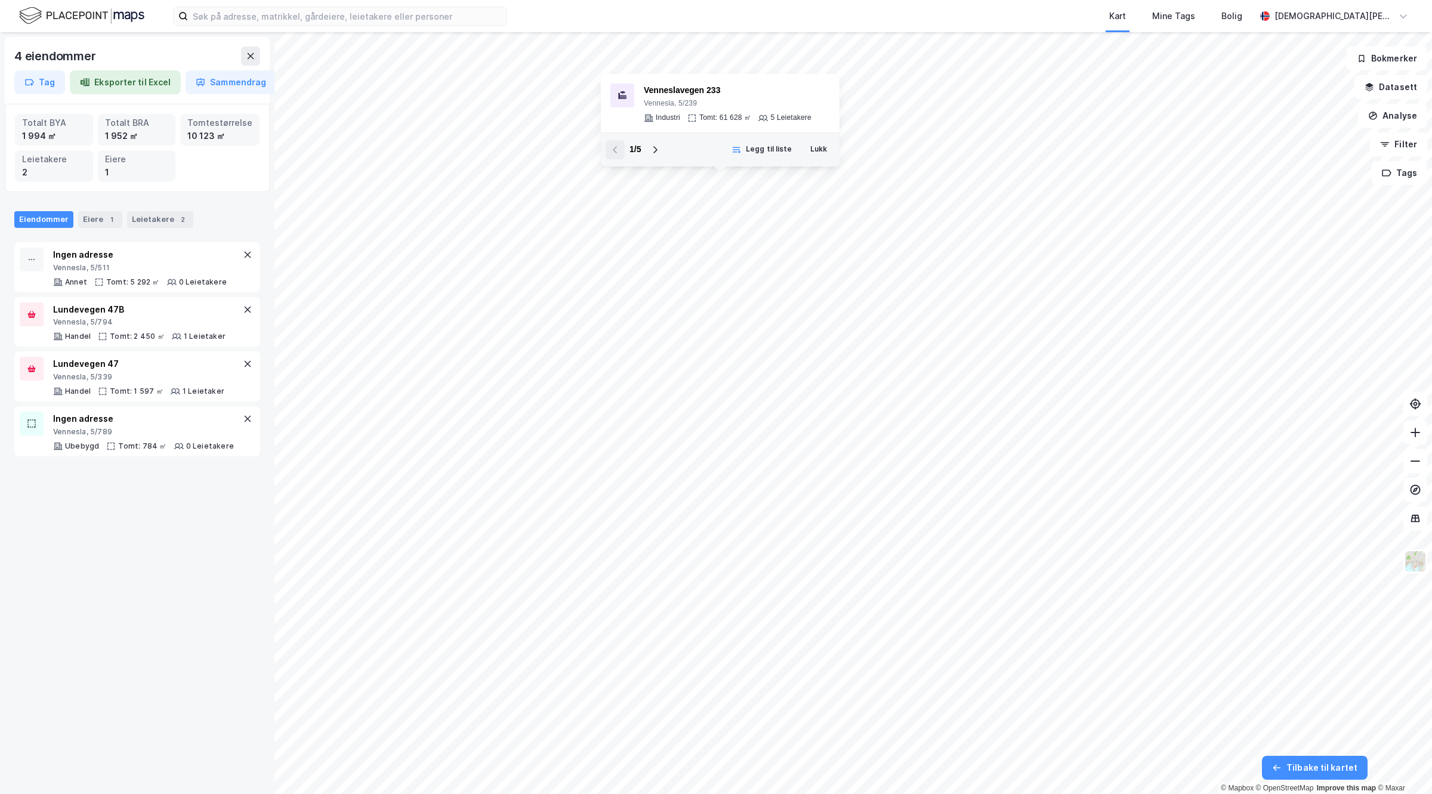  I want to click on div: Tomt: 784 ㎡, so click(142, 446).